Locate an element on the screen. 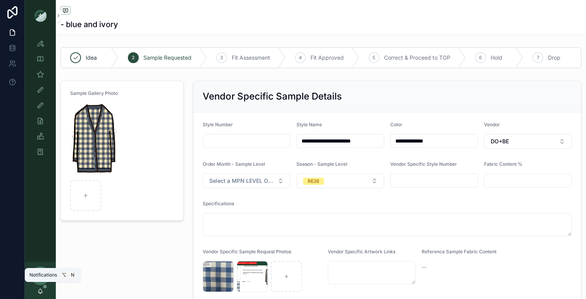  span: Specifications is located at coordinates (218, 204).